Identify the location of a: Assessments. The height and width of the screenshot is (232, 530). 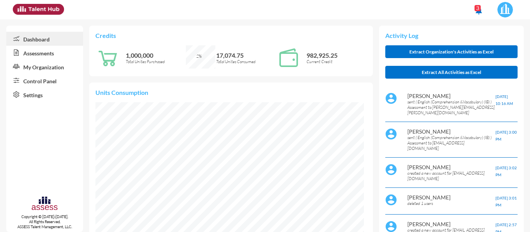
(45, 53).